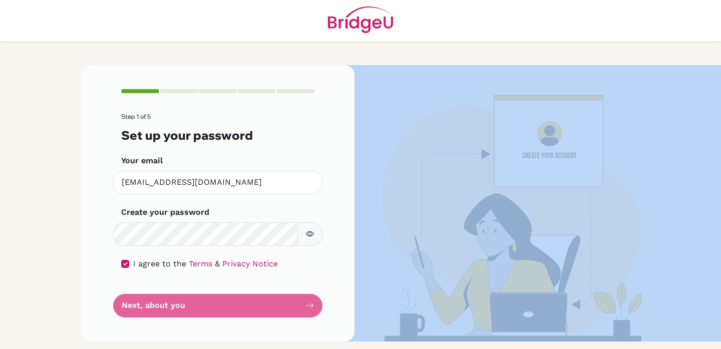 The height and width of the screenshot is (349, 721). I want to click on h3: Set up your password, so click(218, 135).